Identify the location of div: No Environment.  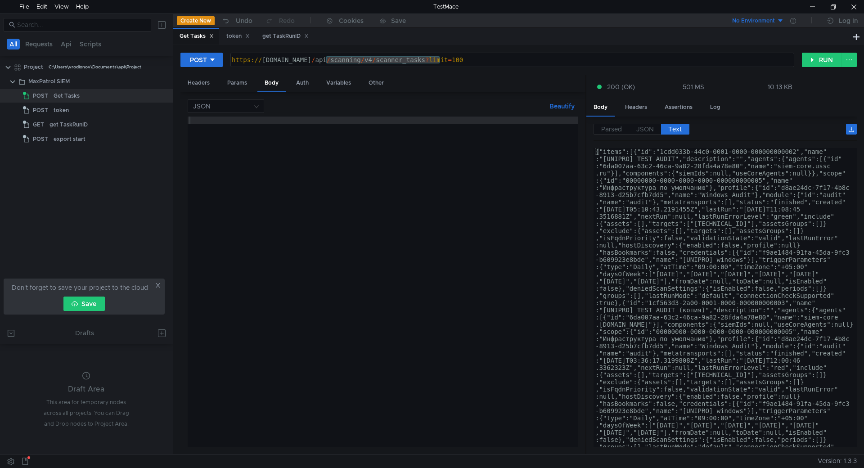
(753, 21).